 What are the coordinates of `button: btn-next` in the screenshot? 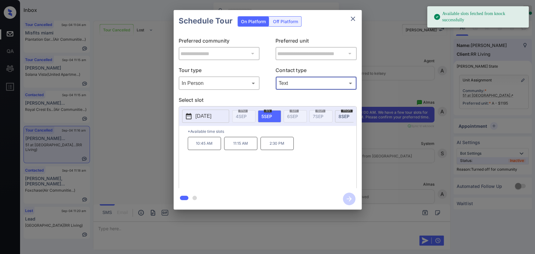 It's located at (349, 199).